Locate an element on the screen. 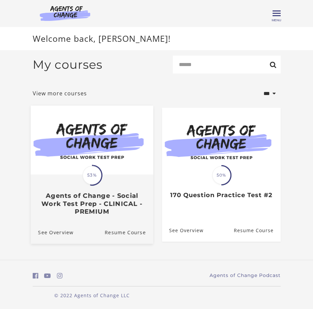 The image size is (313, 309). h2: My courses is located at coordinates (67, 65).